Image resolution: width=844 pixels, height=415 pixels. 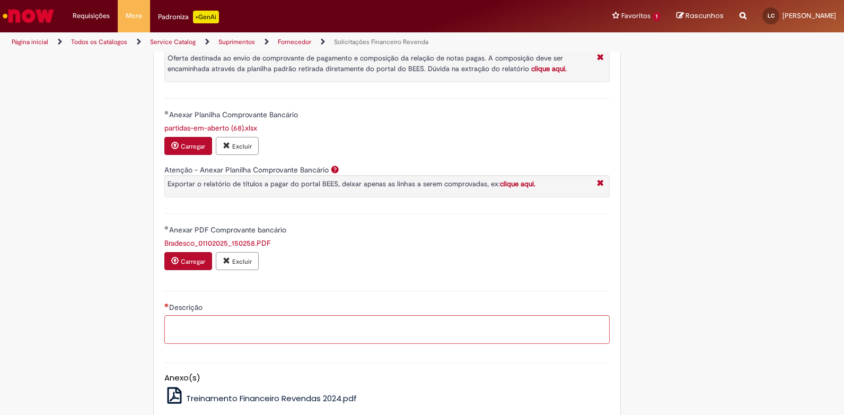 What do you see at coordinates (188, 146) in the screenshot?
I see `button: Carregar anexo de Anexar Planilha Comprovante Bancário Required` at bounding box center [188, 146].